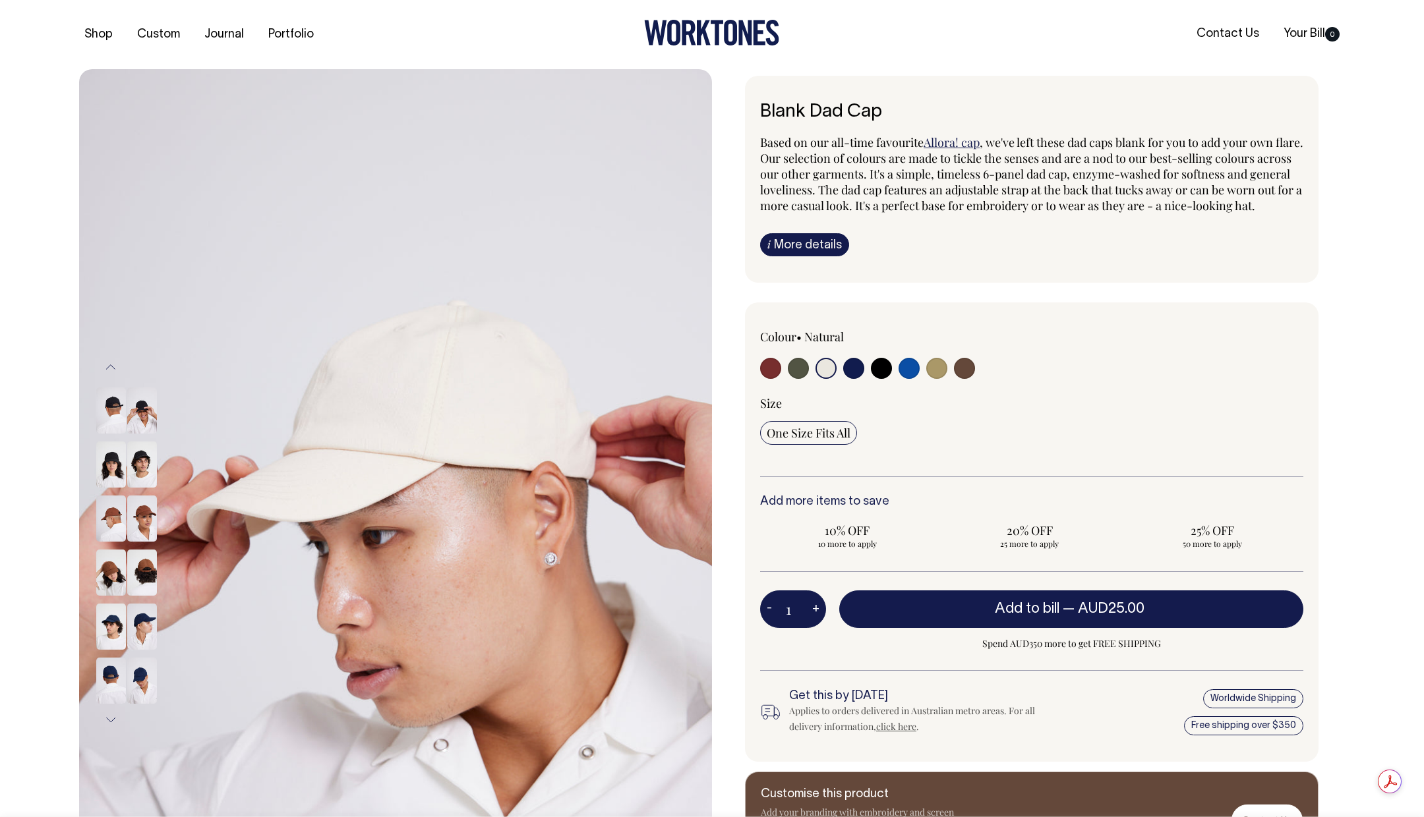  Describe the element at coordinates (224, 34) in the screenshot. I see `a: Journal` at that location.